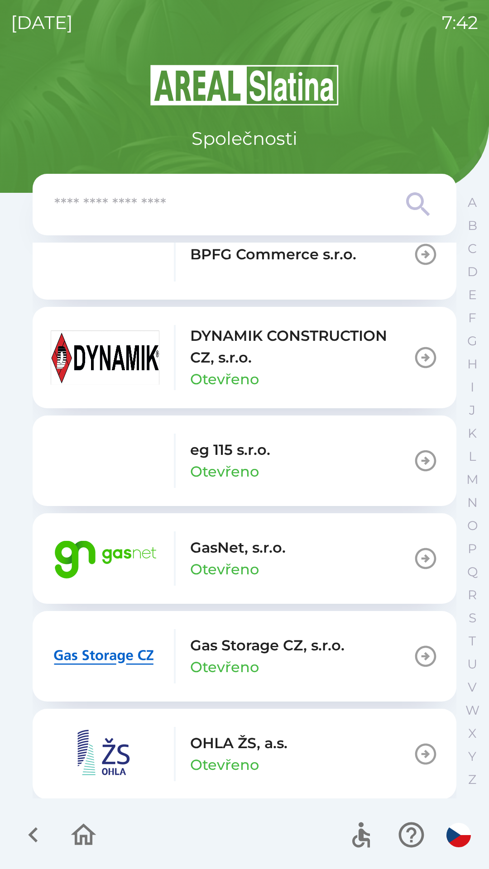 Image resolution: width=489 pixels, height=869 pixels. I want to click on p: W, so click(472, 710).